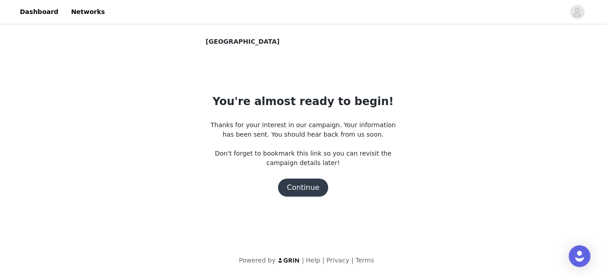  I want to click on a: Privacy, so click(337, 260).